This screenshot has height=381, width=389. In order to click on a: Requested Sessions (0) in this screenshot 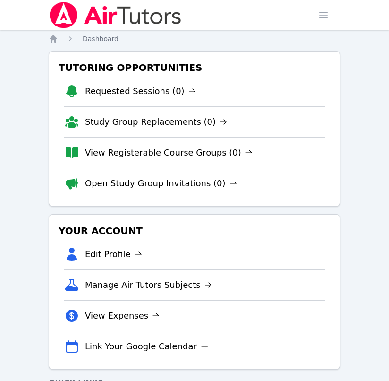, I will do `click(140, 91)`.